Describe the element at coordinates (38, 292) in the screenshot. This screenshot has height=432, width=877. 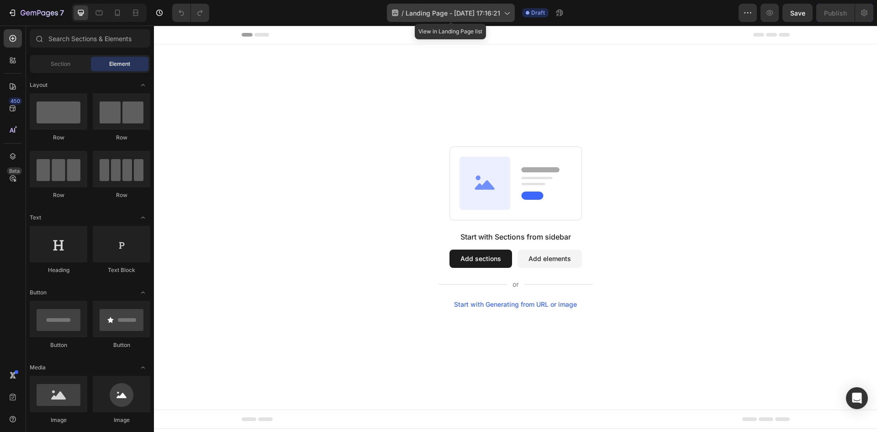
I see `span: Button` at that location.